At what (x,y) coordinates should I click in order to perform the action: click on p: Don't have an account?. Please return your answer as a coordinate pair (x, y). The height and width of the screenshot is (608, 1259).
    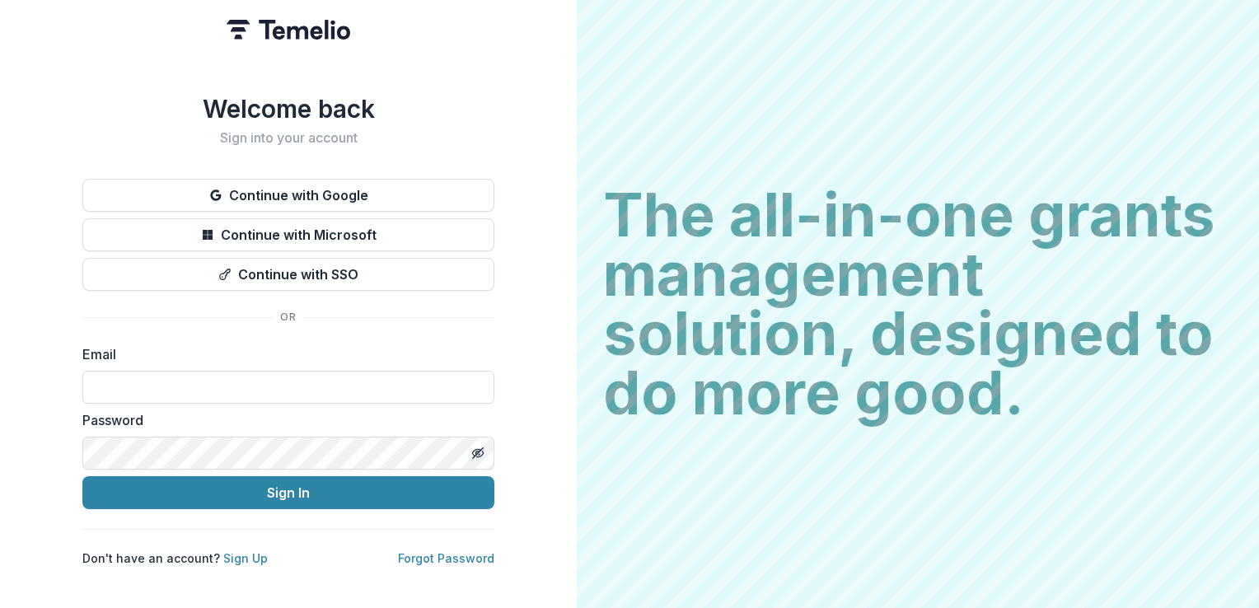
    Looking at the image, I should click on (175, 558).